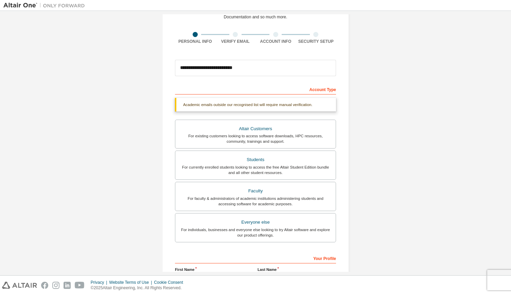 This screenshot has width=511, height=295. What do you see at coordinates (131, 282) in the screenshot?
I see `div: Website Terms of Use` at bounding box center [131, 282].